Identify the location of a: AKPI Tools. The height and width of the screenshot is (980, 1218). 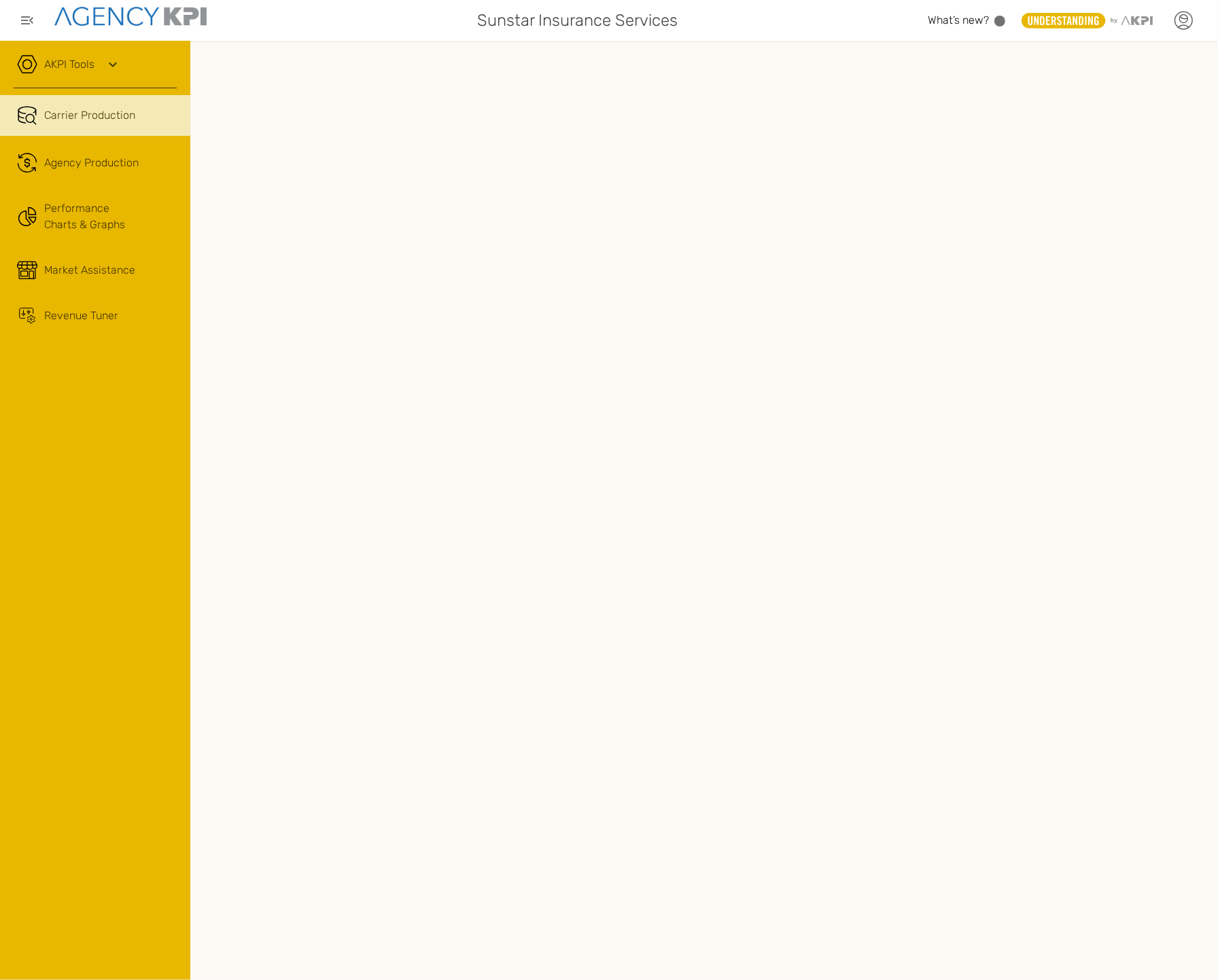
(69, 65).